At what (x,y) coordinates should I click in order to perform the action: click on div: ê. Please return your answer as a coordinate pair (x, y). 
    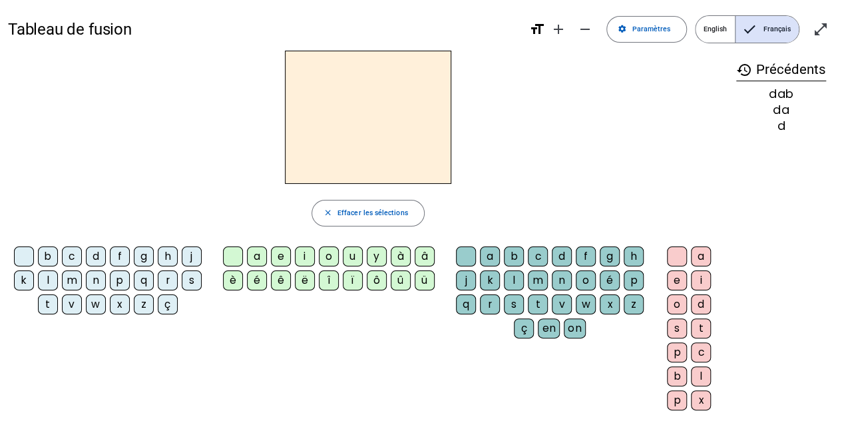
    Looking at the image, I should click on (281, 280).